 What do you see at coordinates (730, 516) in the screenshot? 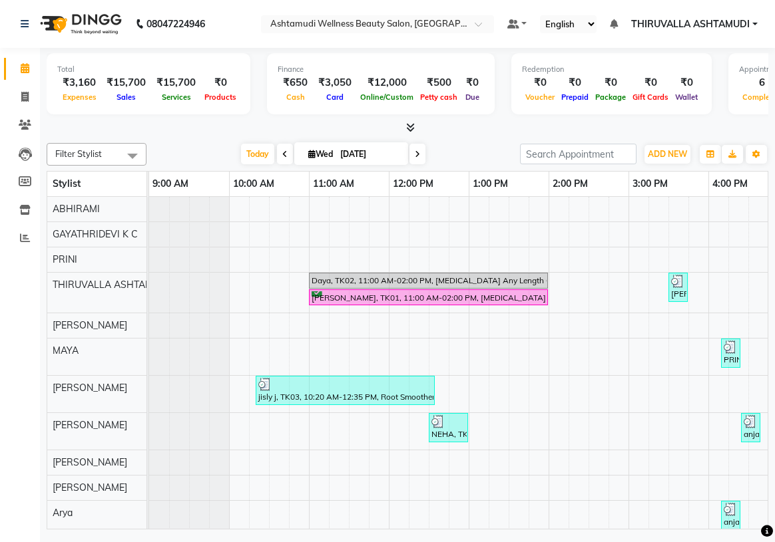
I see `div: anjali, TK06, 04:10 PM-04:25 PM, Eyebrows Threading` at bounding box center [730, 516].